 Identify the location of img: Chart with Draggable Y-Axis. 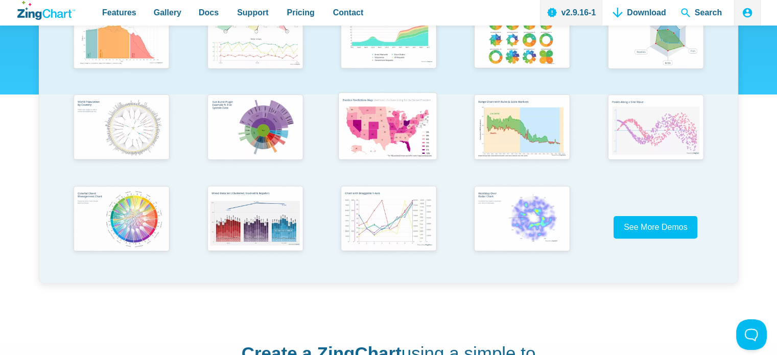
(388, 220).